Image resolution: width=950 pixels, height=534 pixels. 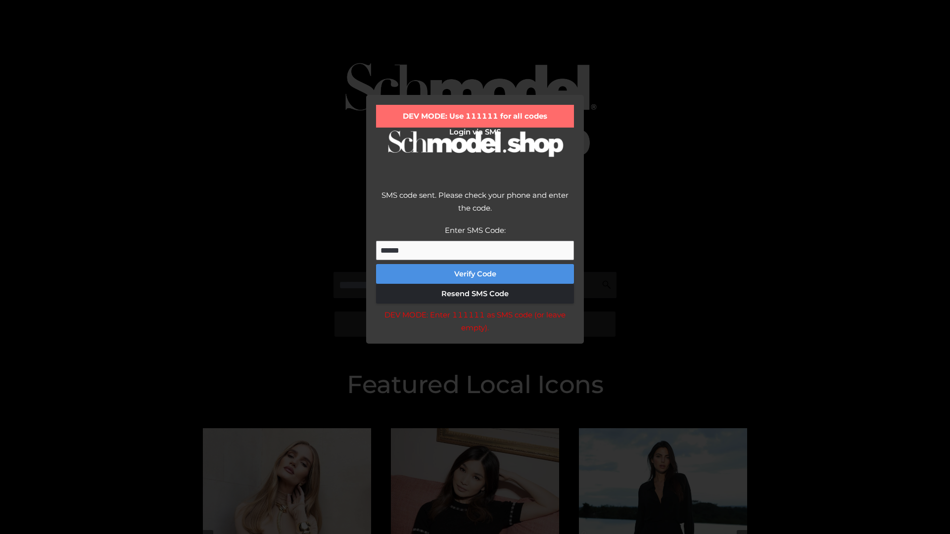 I want to click on button: Resend SMS Code, so click(x=475, y=294).